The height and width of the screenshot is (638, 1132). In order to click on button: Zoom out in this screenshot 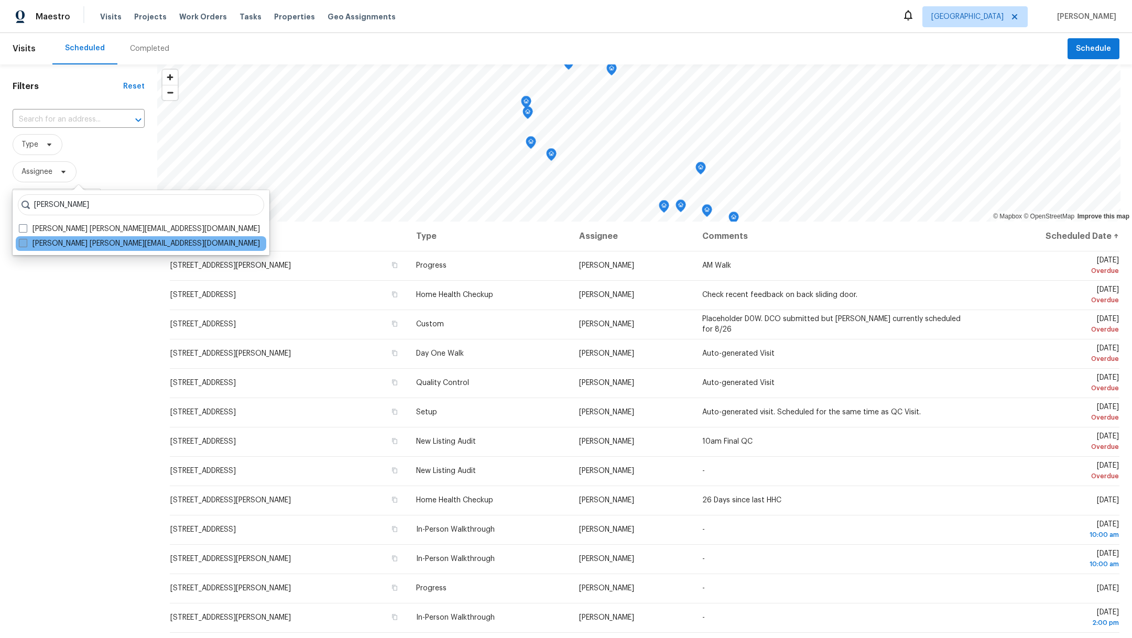, I will do `click(170, 92)`.